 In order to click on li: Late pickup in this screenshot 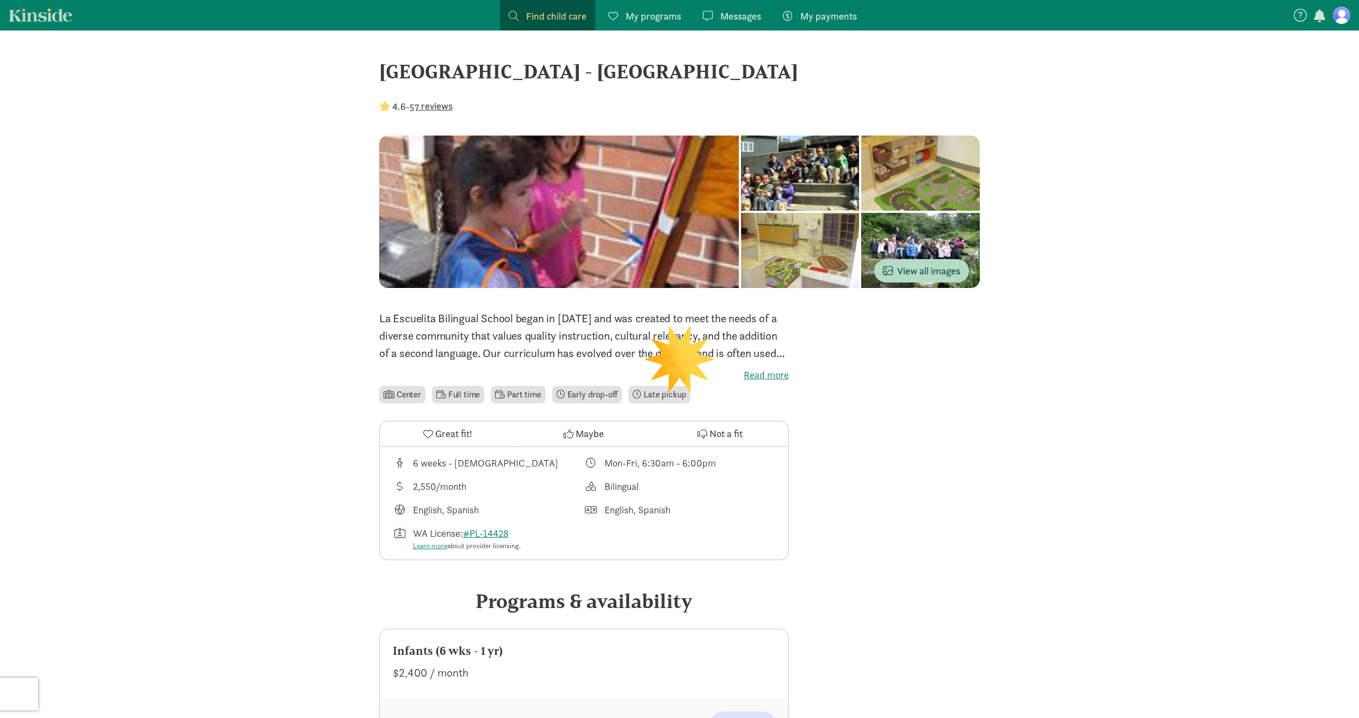, I will do `click(659, 394)`.